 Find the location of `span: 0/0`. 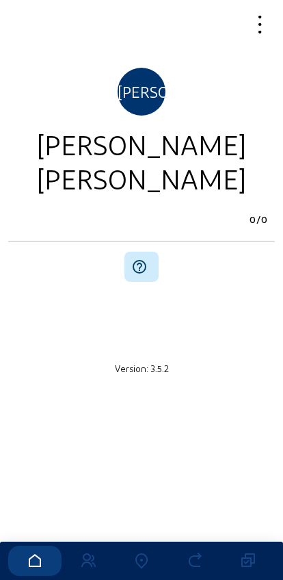

span: 0/0 is located at coordinates (259, 220).